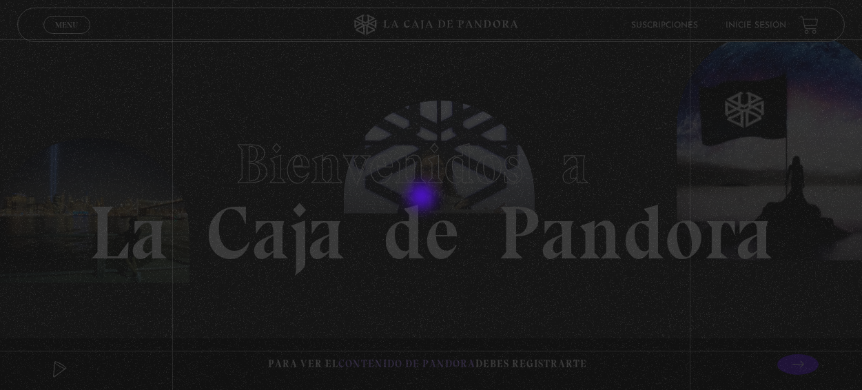 The image size is (862, 390). What do you see at coordinates (756, 25) in the screenshot?
I see `a: Inicie sesión` at bounding box center [756, 25].